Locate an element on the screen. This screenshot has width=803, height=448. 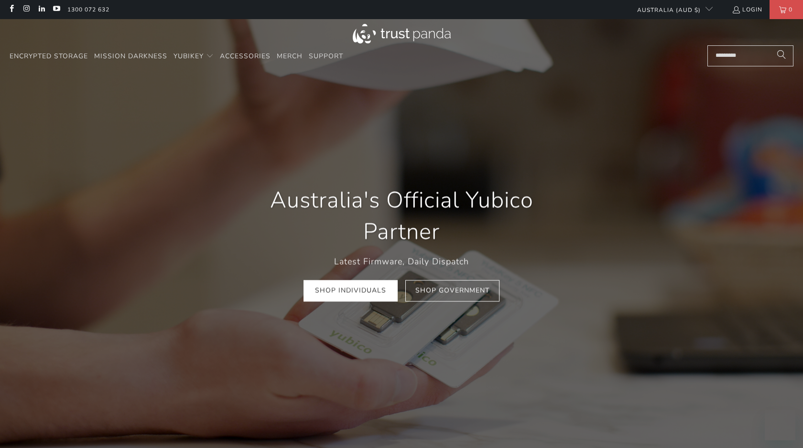
a: 1300 072 632 is located at coordinates (88, 10).